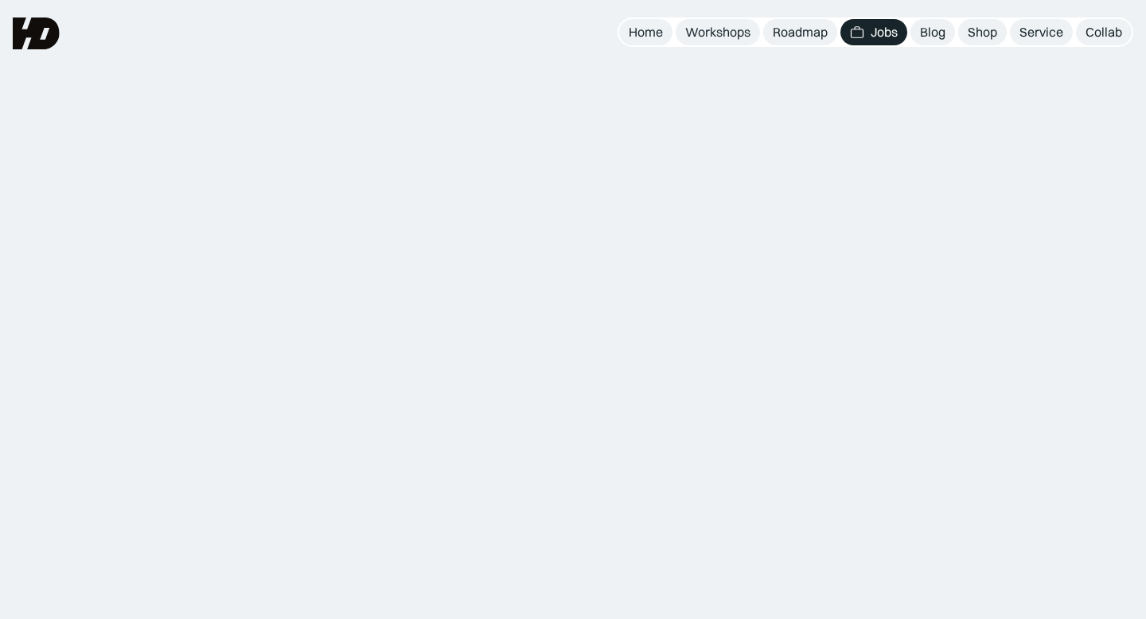 The height and width of the screenshot is (619, 1146). Describe the element at coordinates (1041, 32) in the screenshot. I see `div: Service` at that location.